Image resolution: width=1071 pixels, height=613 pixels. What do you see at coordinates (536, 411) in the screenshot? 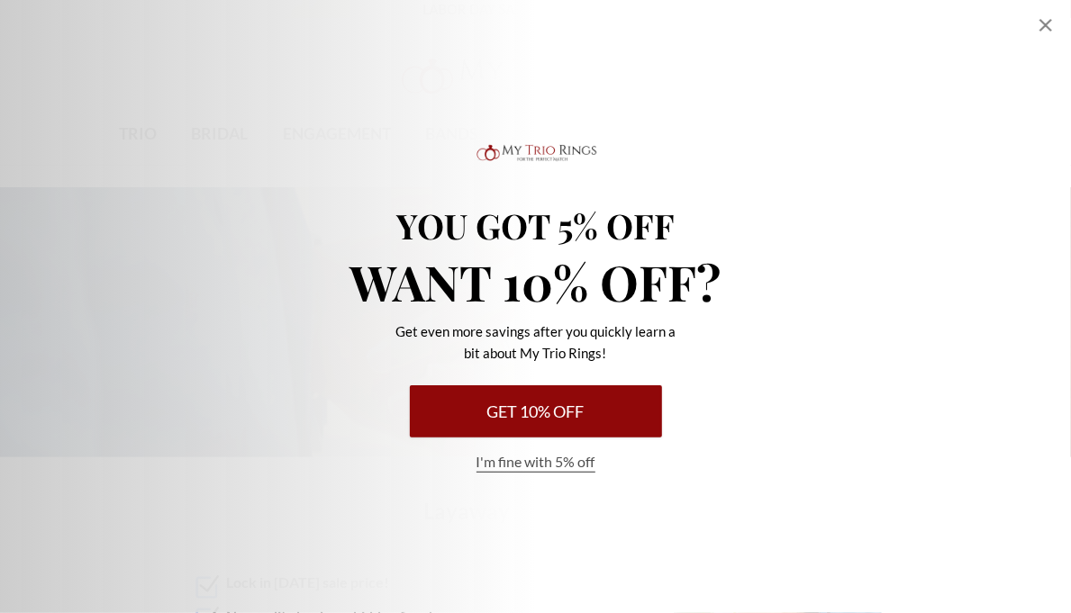
I see `button: Get 10% Off` at bounding box center [536, 411].